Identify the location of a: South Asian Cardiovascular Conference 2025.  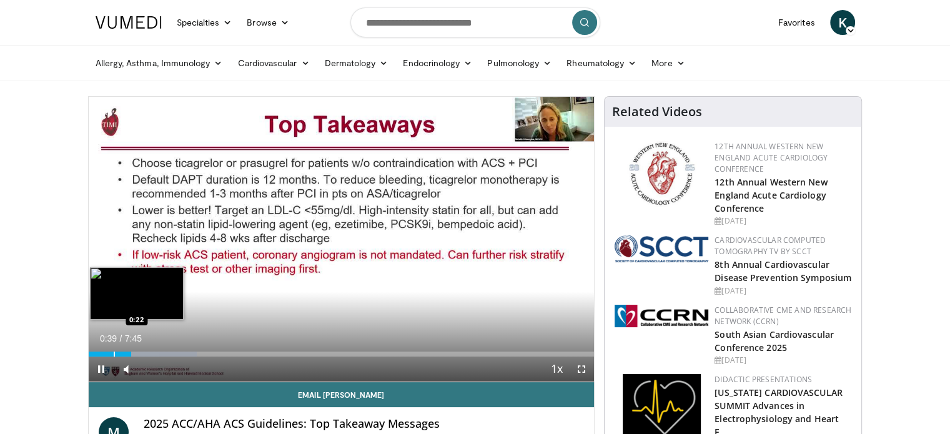
(774, 341).